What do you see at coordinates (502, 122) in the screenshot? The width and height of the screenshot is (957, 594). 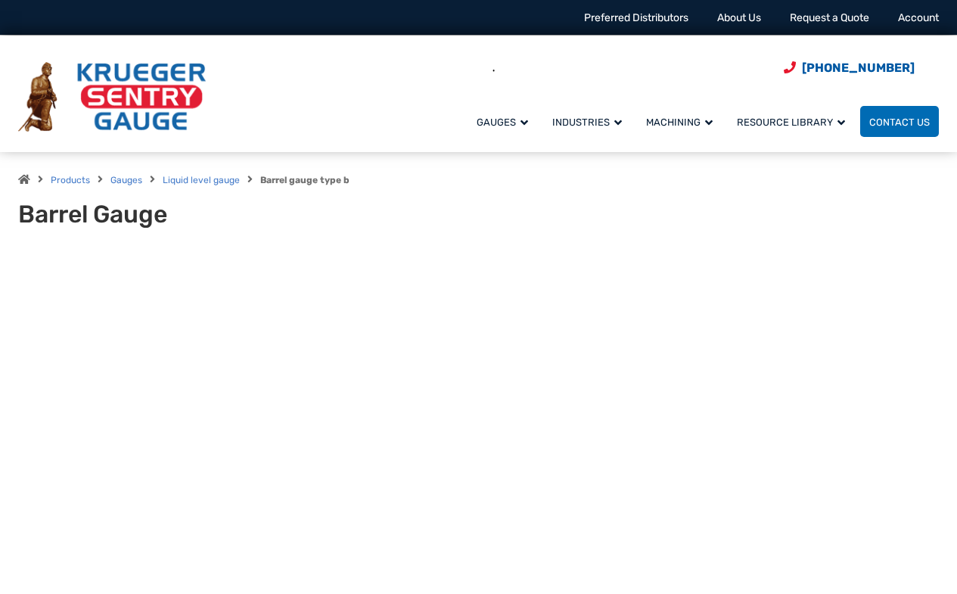 I see `span: Gauges` at bounding box center [502, 122].